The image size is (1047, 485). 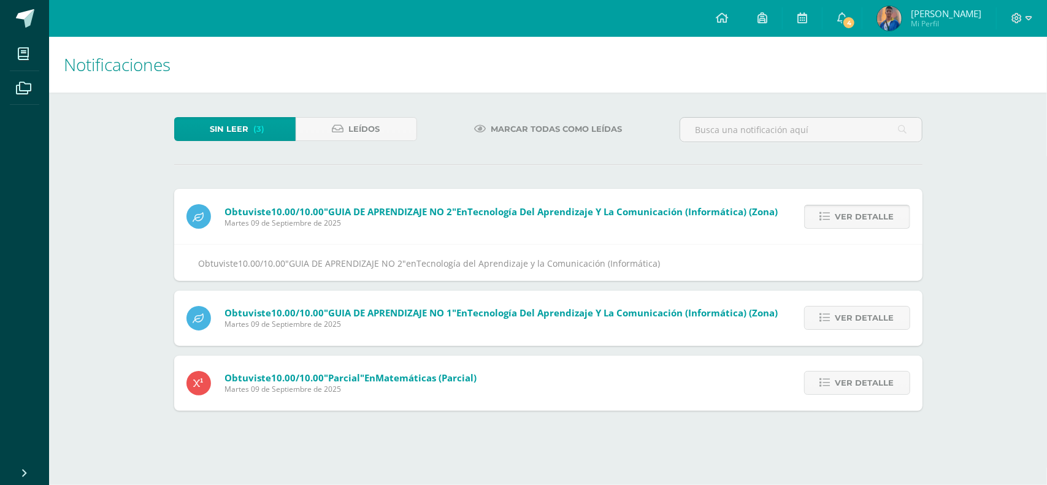 What do you see at coordinates (117, 64) in the screenshot?
I see `span: Notificaciones` at bounding box center [117, 64].